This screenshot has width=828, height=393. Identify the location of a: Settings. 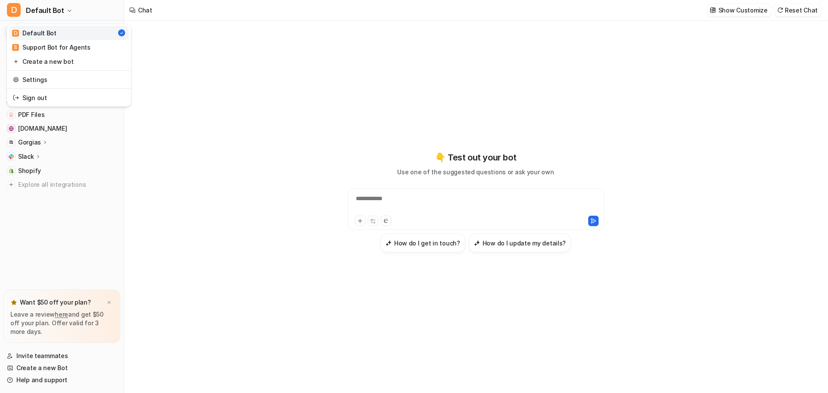
(69, 79).